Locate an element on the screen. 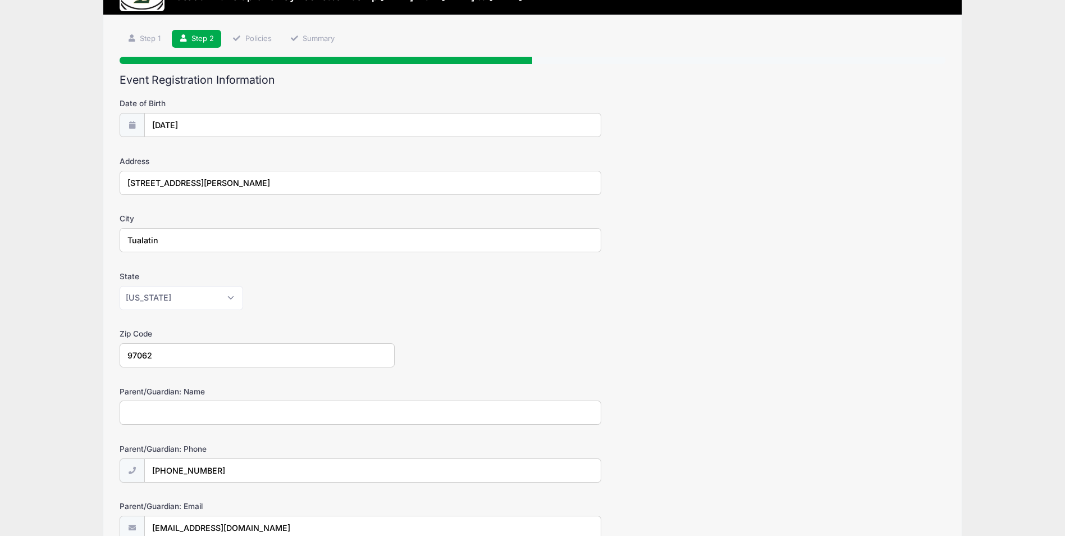 This screenshot has width=1065, height=536. a: Policies is located at coordinates (252, 39).